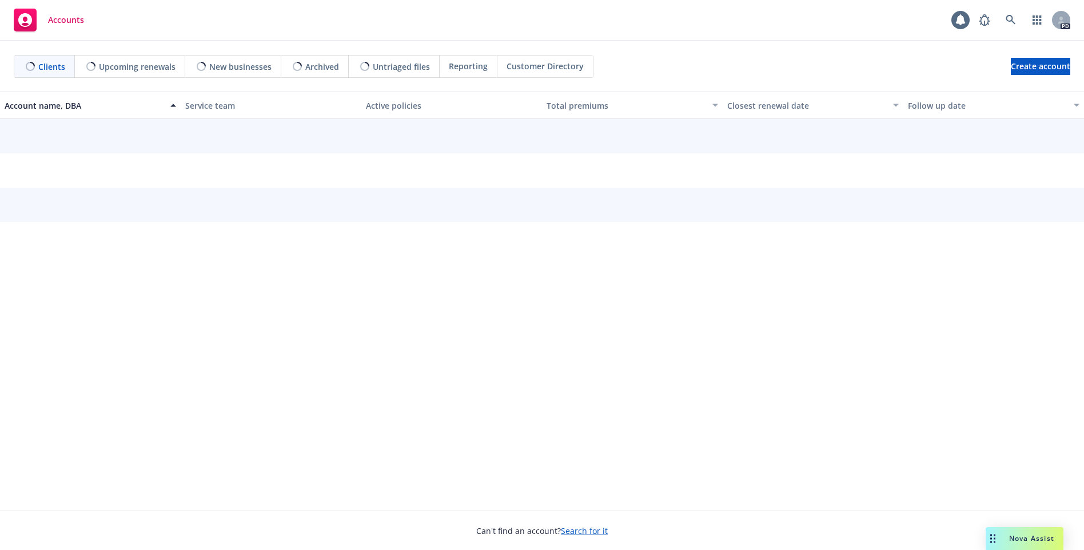 The width and height of the screenshot is (1084, 550). I want to click on a: Search, so click(1011, 20).